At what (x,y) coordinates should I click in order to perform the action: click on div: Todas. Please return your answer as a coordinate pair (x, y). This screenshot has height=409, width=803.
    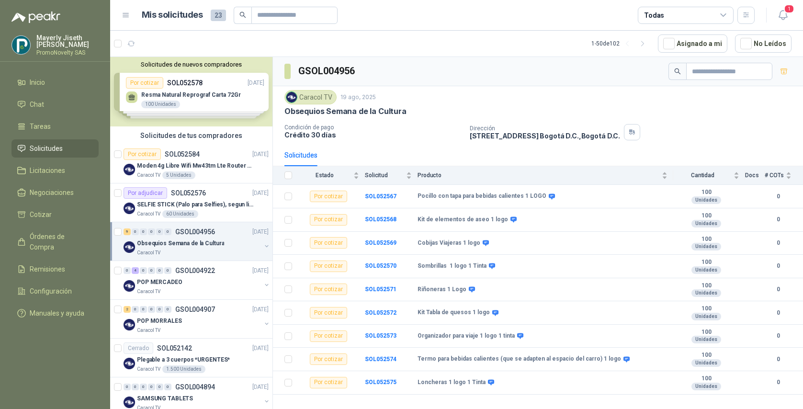
    Looking at the image, I should click on (654, 15).